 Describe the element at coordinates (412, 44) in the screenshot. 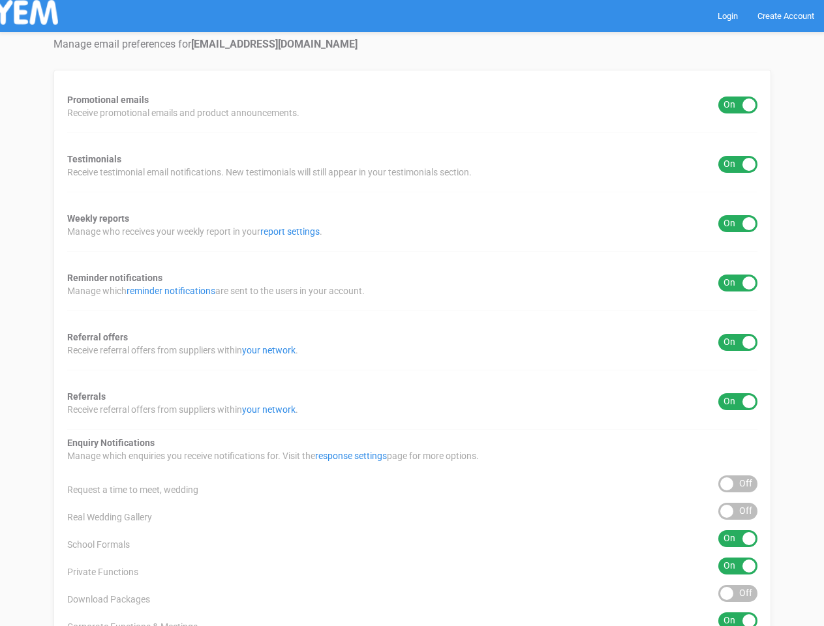

I see `h4: Manage email preferences for` at that location.